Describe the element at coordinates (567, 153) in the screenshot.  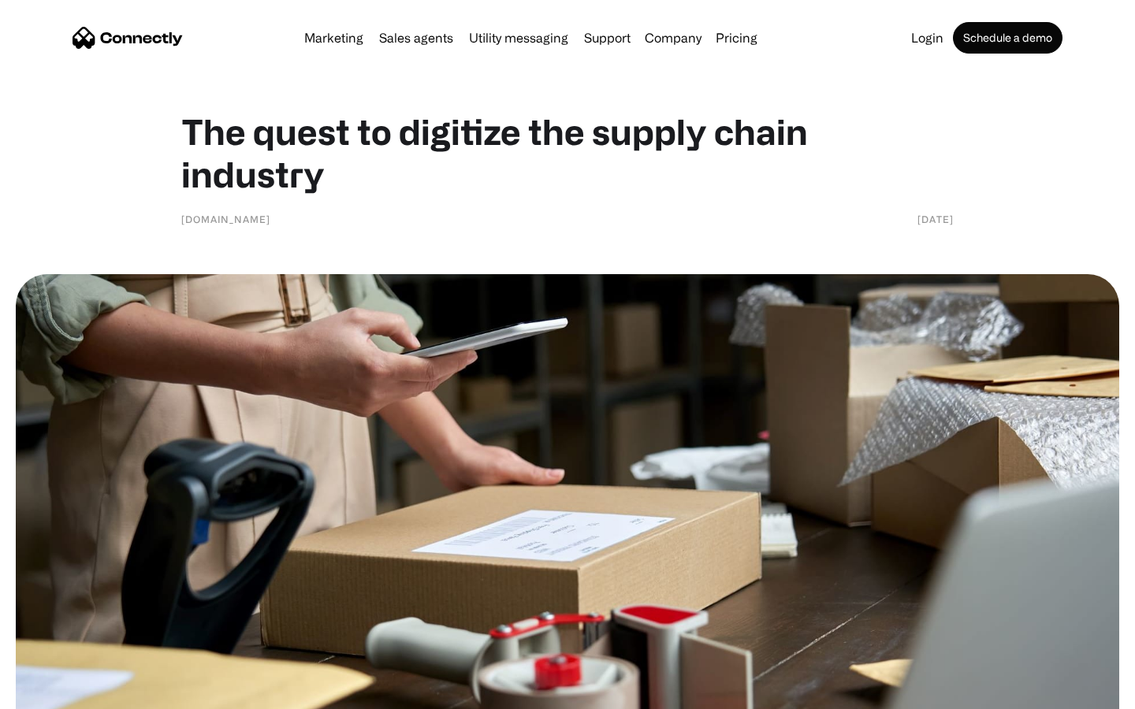
I see `h1: The quest to digitize the supply chain industry` at that location.